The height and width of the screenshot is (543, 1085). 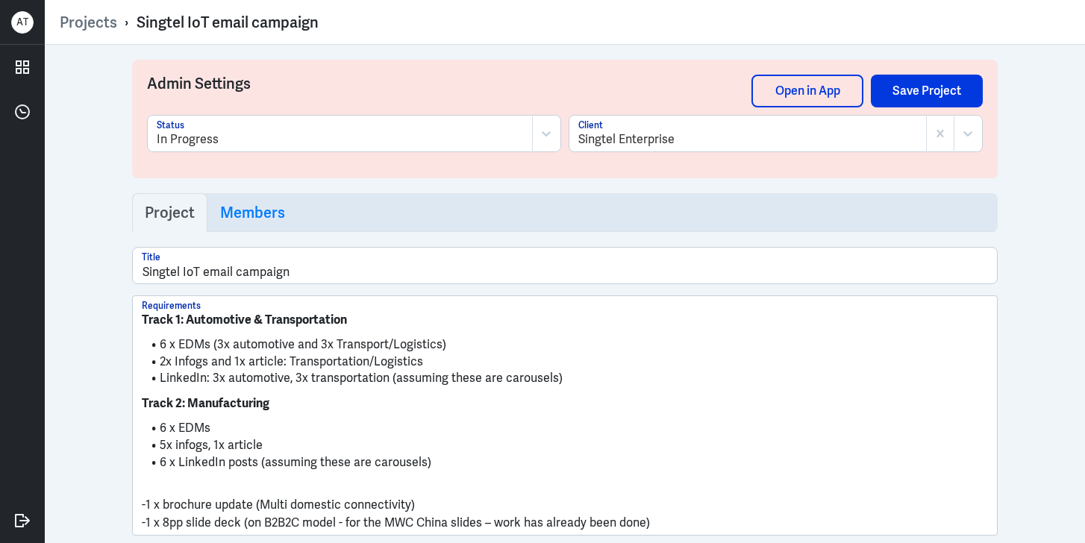 What do you see at coordinates (22, 22) in the screenshot?
I see `div: A T` at bounding box center [22, 22].